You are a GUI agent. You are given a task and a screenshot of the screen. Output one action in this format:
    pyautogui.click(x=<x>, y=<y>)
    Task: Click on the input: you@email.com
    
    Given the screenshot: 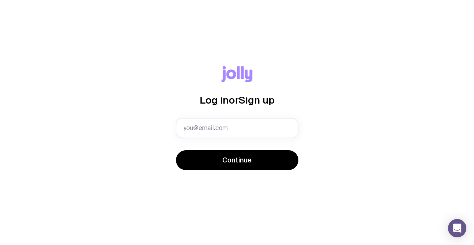 What is the action you would take?
    pyautogui.click(x=237, y=128)
    